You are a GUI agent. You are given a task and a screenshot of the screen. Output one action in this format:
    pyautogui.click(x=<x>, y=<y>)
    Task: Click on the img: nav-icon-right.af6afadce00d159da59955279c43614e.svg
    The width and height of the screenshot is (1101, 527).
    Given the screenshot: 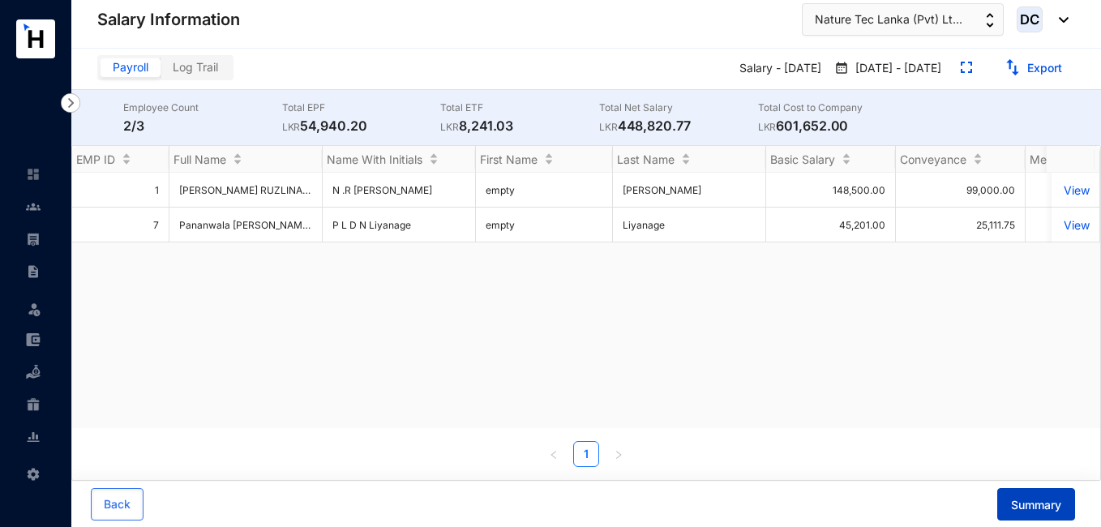 What is the action you would take?
    pyautogui.click(x=71, y=103)
    